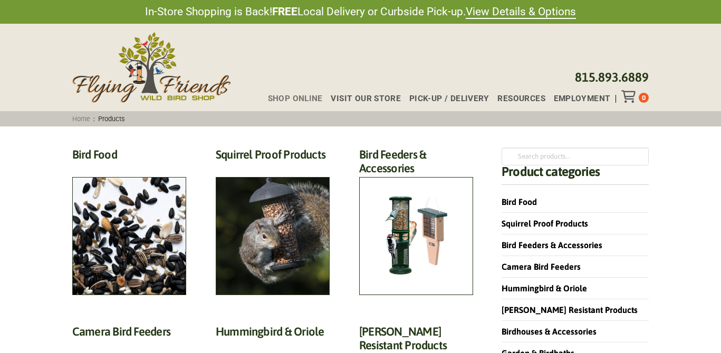 The width and height of the screenshot is (721, 353). Describe the element at coordinates (612, 77) in the screenshot. I see `a: 815.893.6889` at that location.